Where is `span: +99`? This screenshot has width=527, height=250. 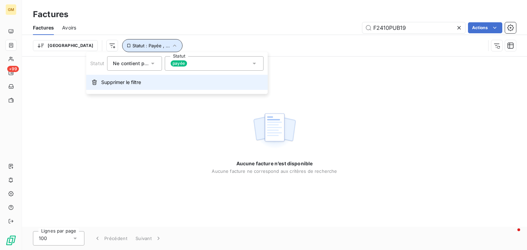
span: +99 is located at coordinates (13, 69).